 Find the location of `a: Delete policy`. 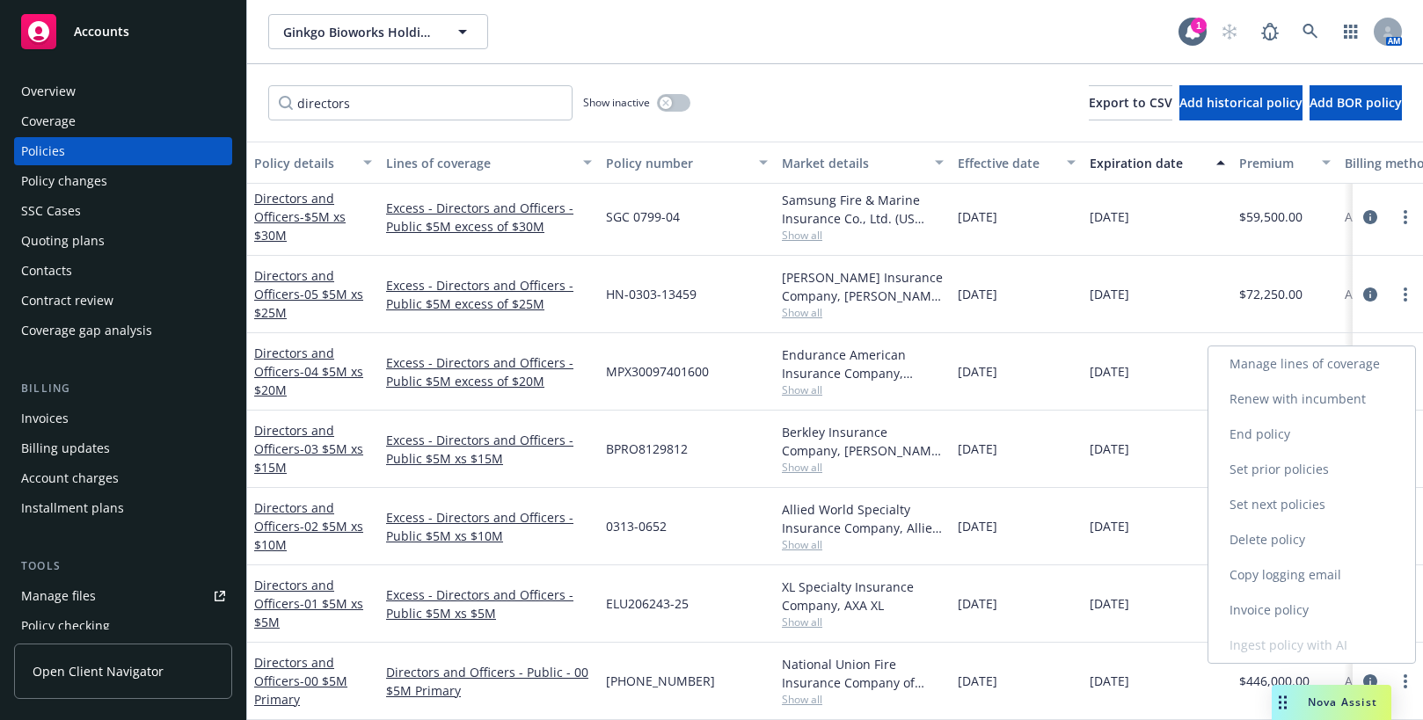

a: Delete policy is located at coordinates (1311, 540).